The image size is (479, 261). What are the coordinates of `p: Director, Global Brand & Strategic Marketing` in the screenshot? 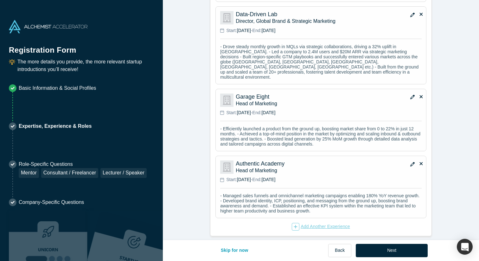 It's located at (328, 21).